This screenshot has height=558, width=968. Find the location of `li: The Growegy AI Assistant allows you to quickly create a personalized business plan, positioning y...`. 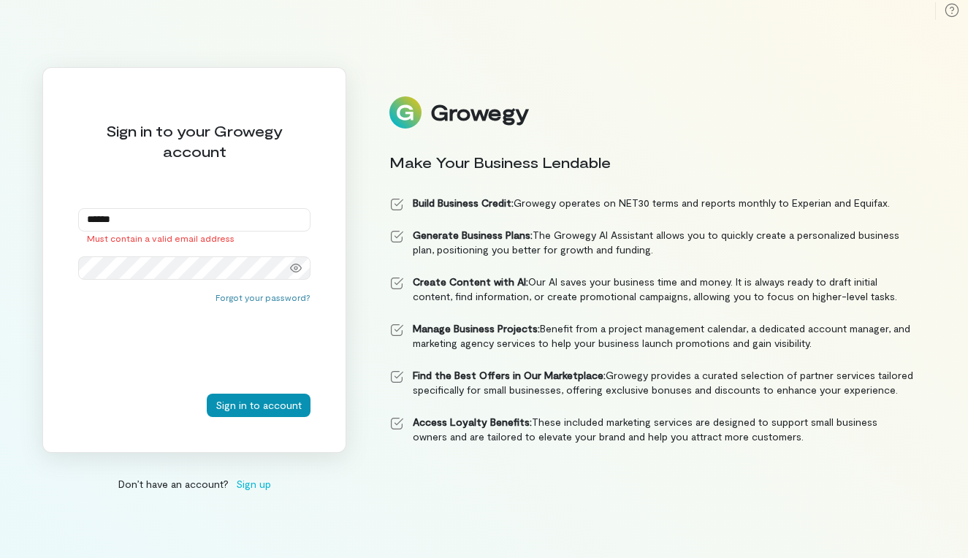

li: The Growegy AI Assistant allows you to quickly create a personalized business plan, positioning y... is located at coordinates (651, 242).